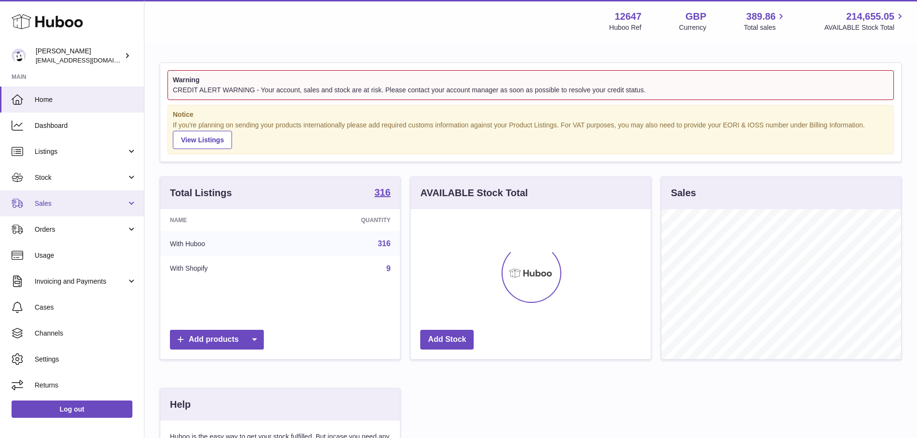 This screenshot has width=917, height=438. I want to click on strong: 316, so click(382, 192).